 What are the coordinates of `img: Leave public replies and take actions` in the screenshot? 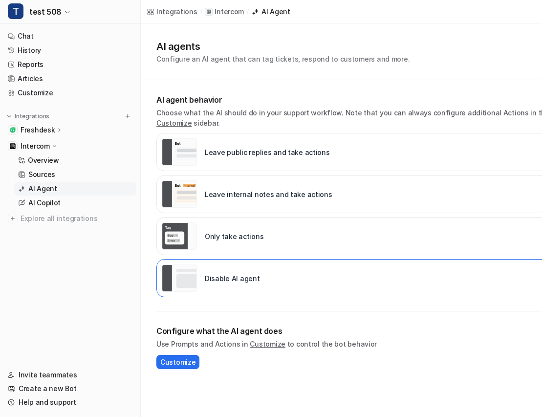 It's located at (179, 152).